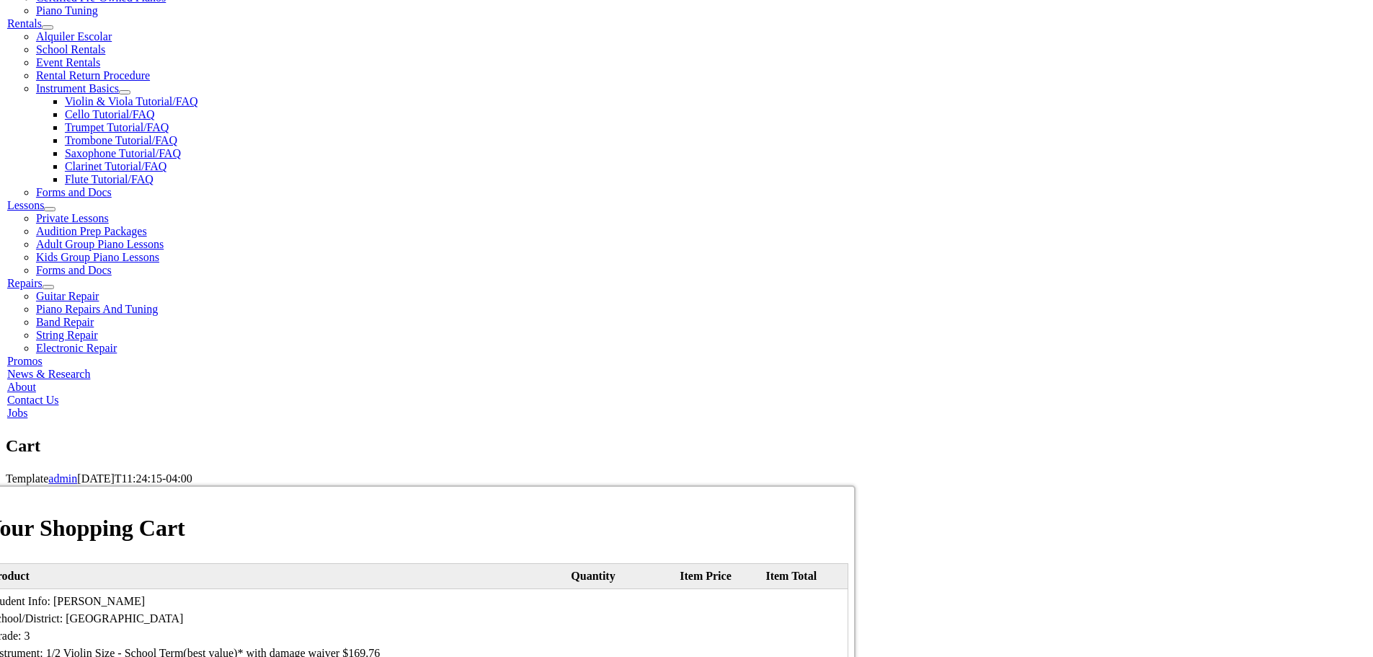  Describe the element at coordinates (72, 218) in the screenshot. I see `a: Private Lessons` at that location.